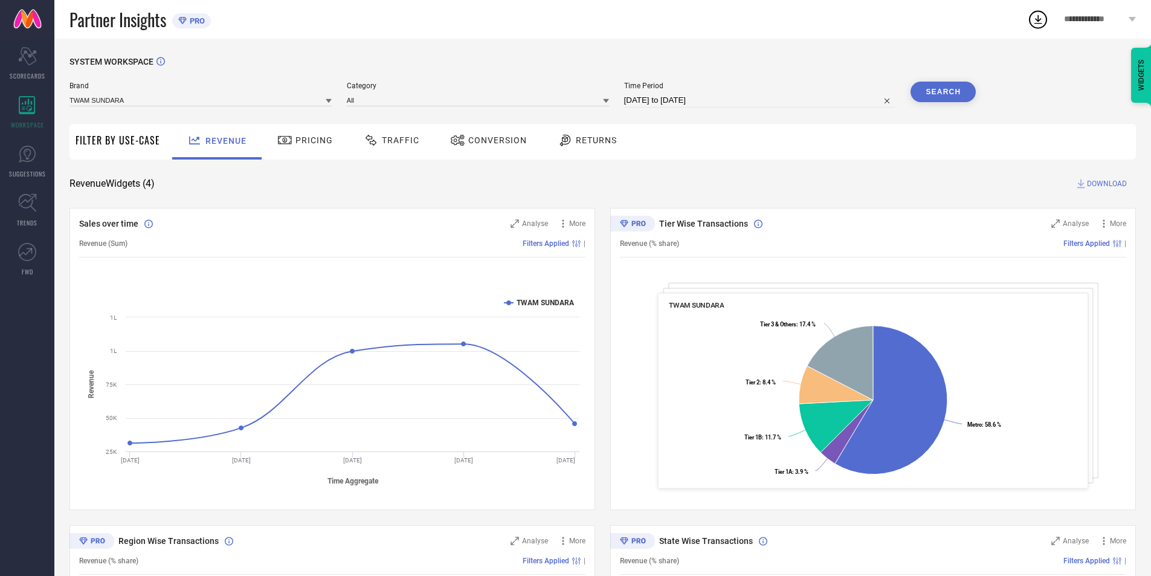 This screenshot has height=576, width=1151. I want to click on text: : 8.4 %, so click(761, 382).